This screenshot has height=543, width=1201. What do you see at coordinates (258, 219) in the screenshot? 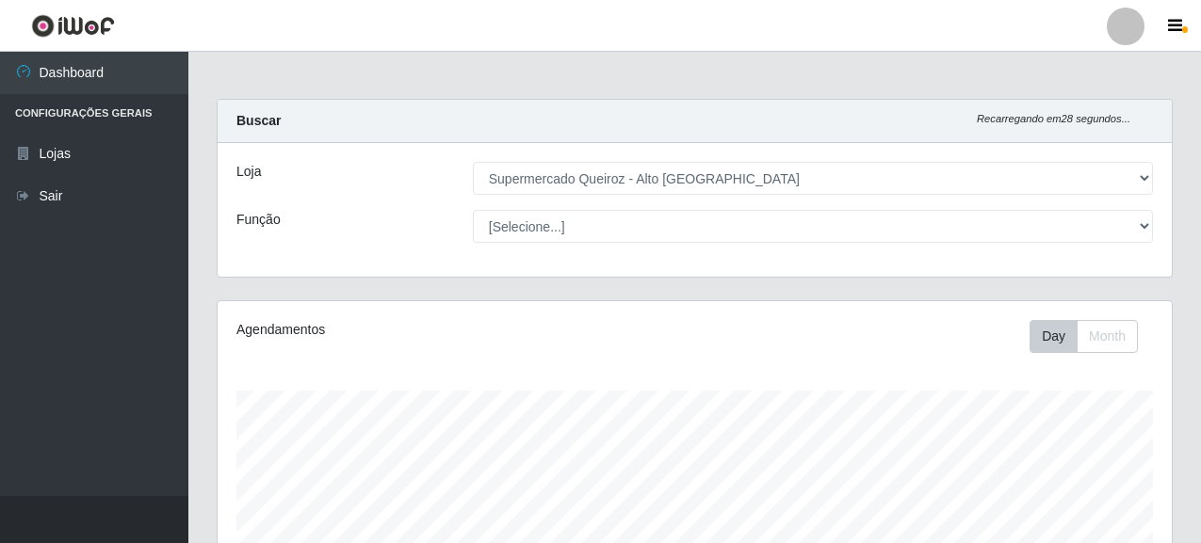
I see `label: Função` at bounding box center [258, 219].